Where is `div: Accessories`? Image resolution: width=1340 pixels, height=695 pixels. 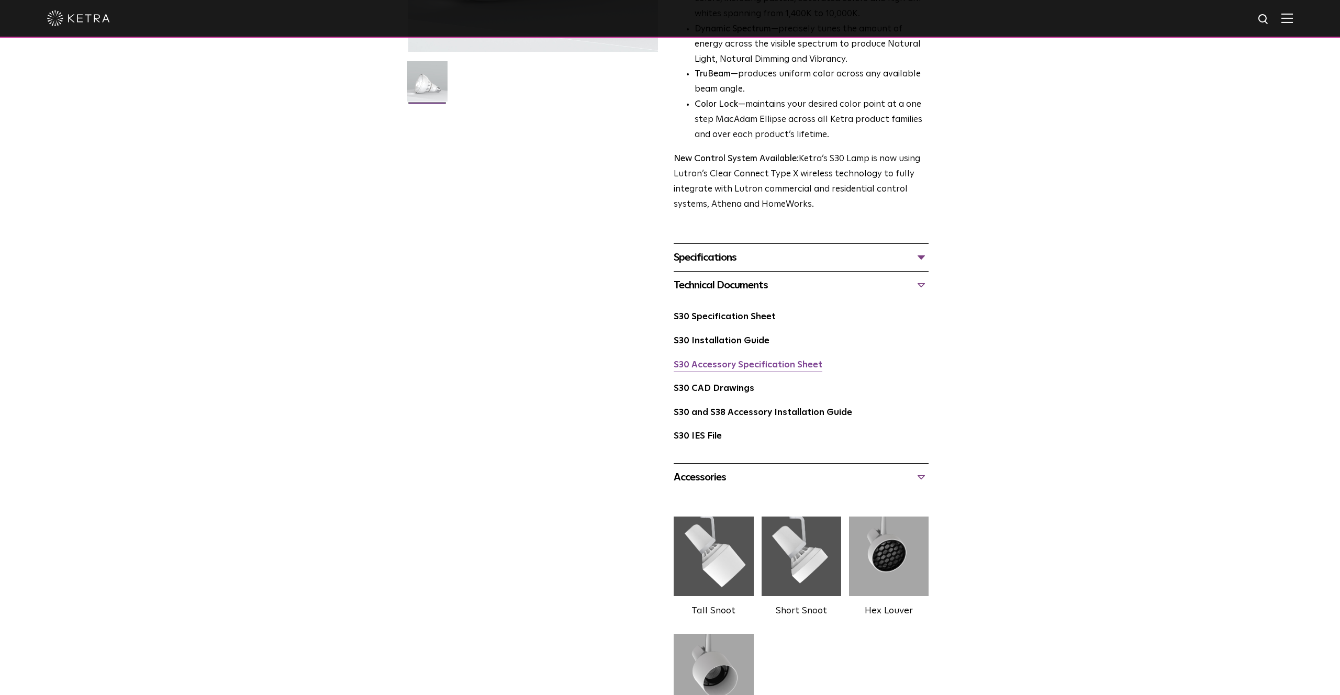 div: Accessories is located at coordinates (801, 477).